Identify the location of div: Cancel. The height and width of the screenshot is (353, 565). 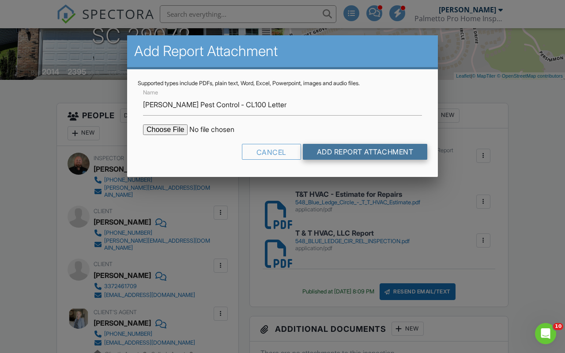
(271, 152).